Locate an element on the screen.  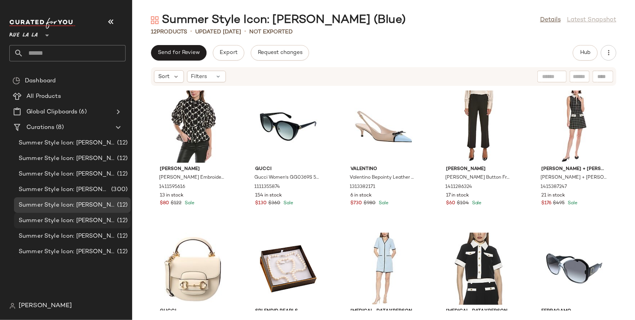
span: Request changes is located at coordinates (280, 53).